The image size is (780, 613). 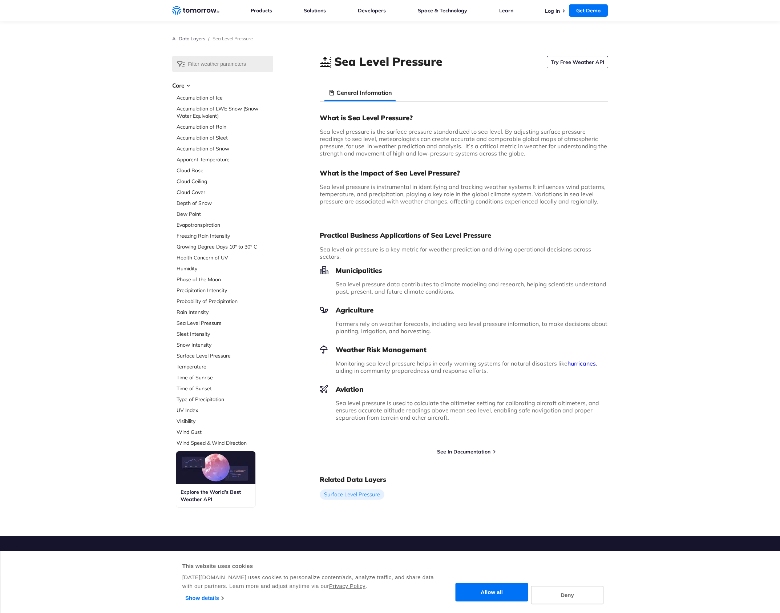 What do you see at coordinates (225, 290) in the screenshot?
I see `a: Precipitation Intensity` at bounding box center [225, 290].